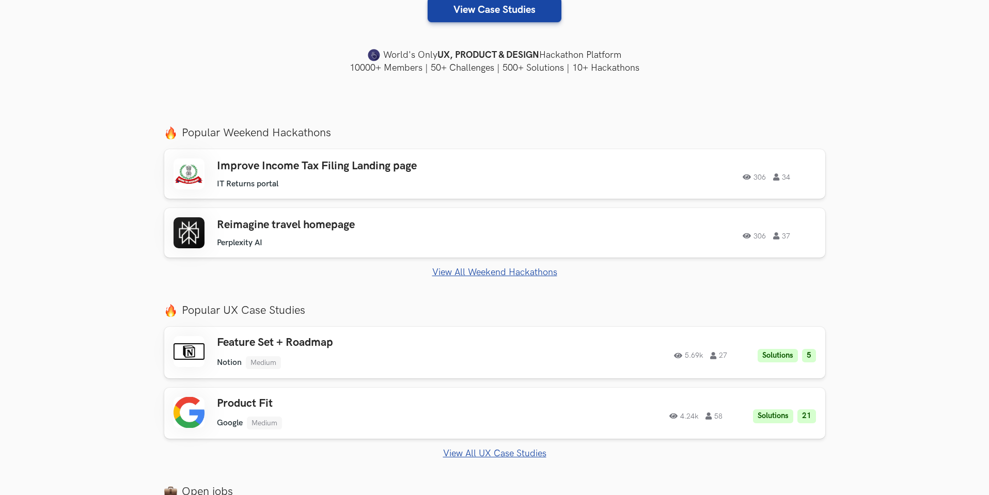 This screenshot has width=989, height=495. I want to click on h4: World's Only Hackathon Platform, so click(495, 55).